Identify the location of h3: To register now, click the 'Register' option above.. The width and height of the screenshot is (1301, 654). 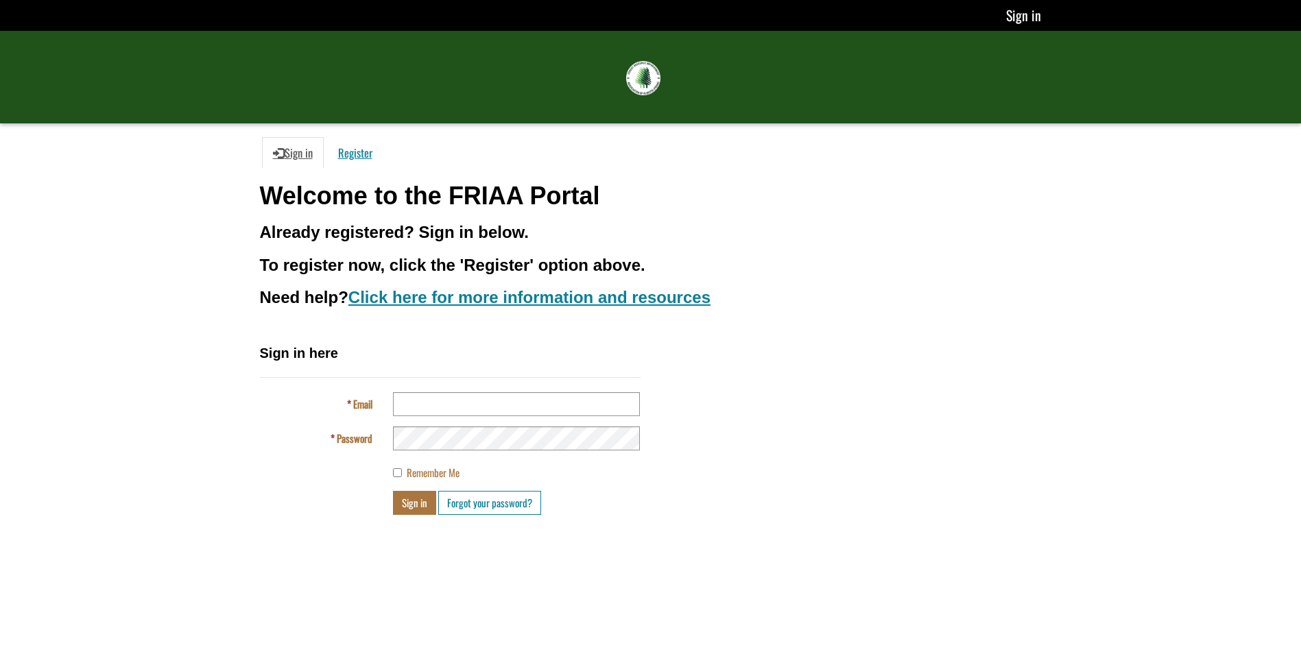
(651, 265).